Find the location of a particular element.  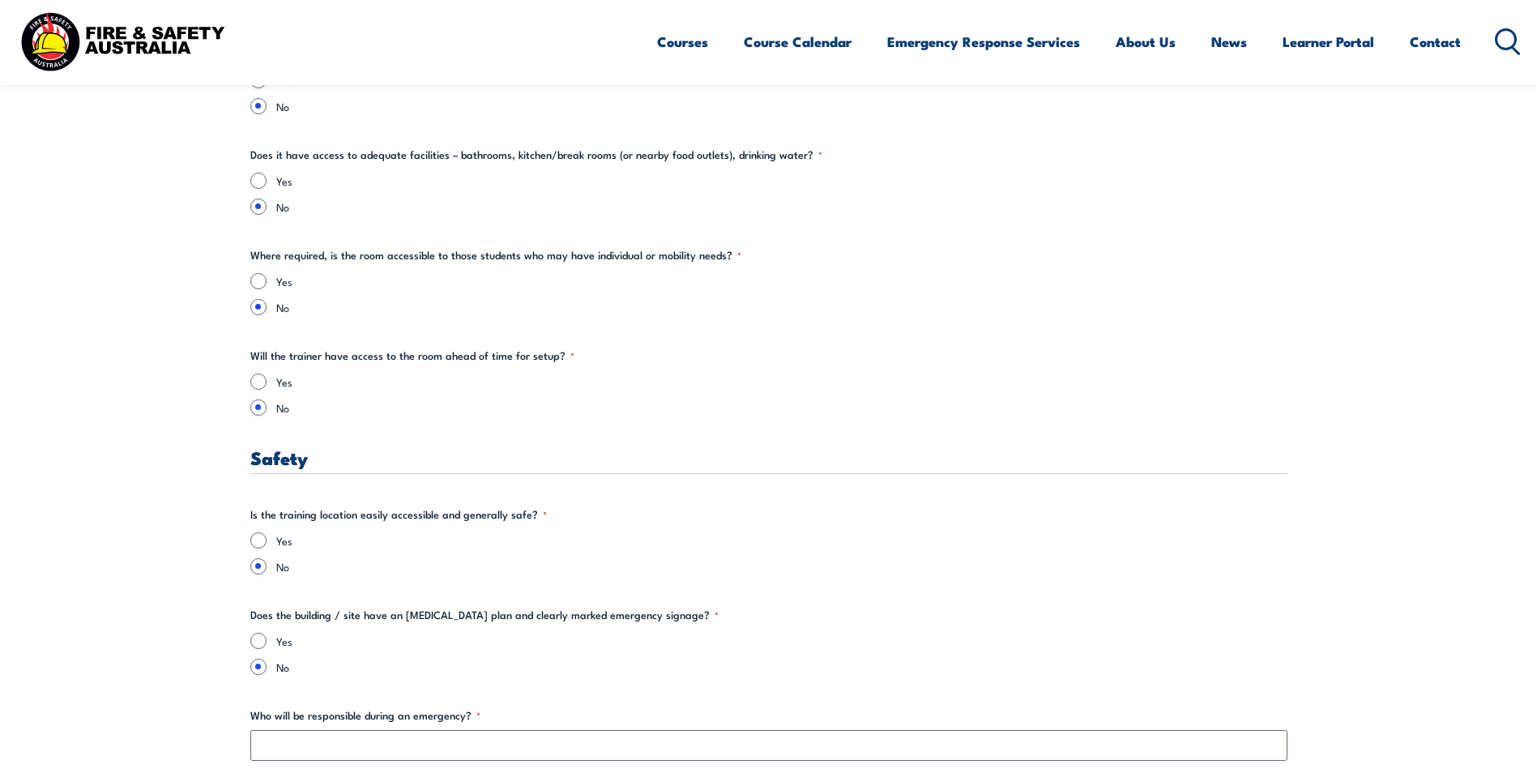

label: Who will be responsible during an emergency? is located at coordinates (769, 715).